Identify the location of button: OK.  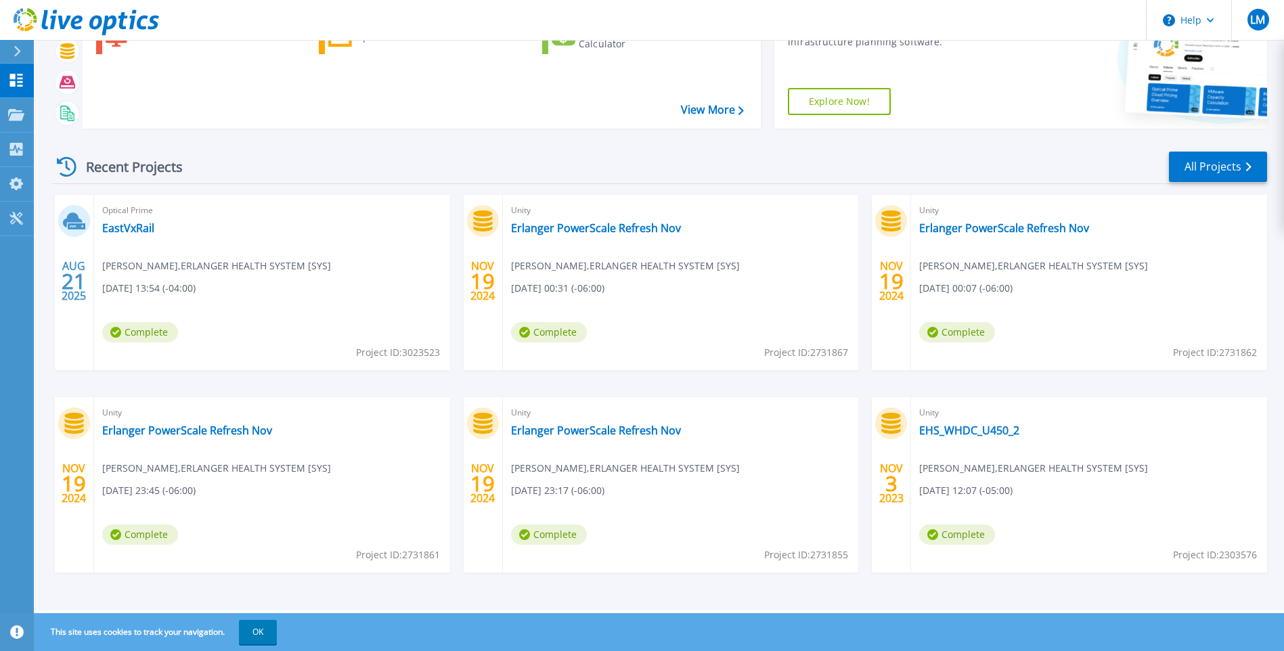
(258, 632).